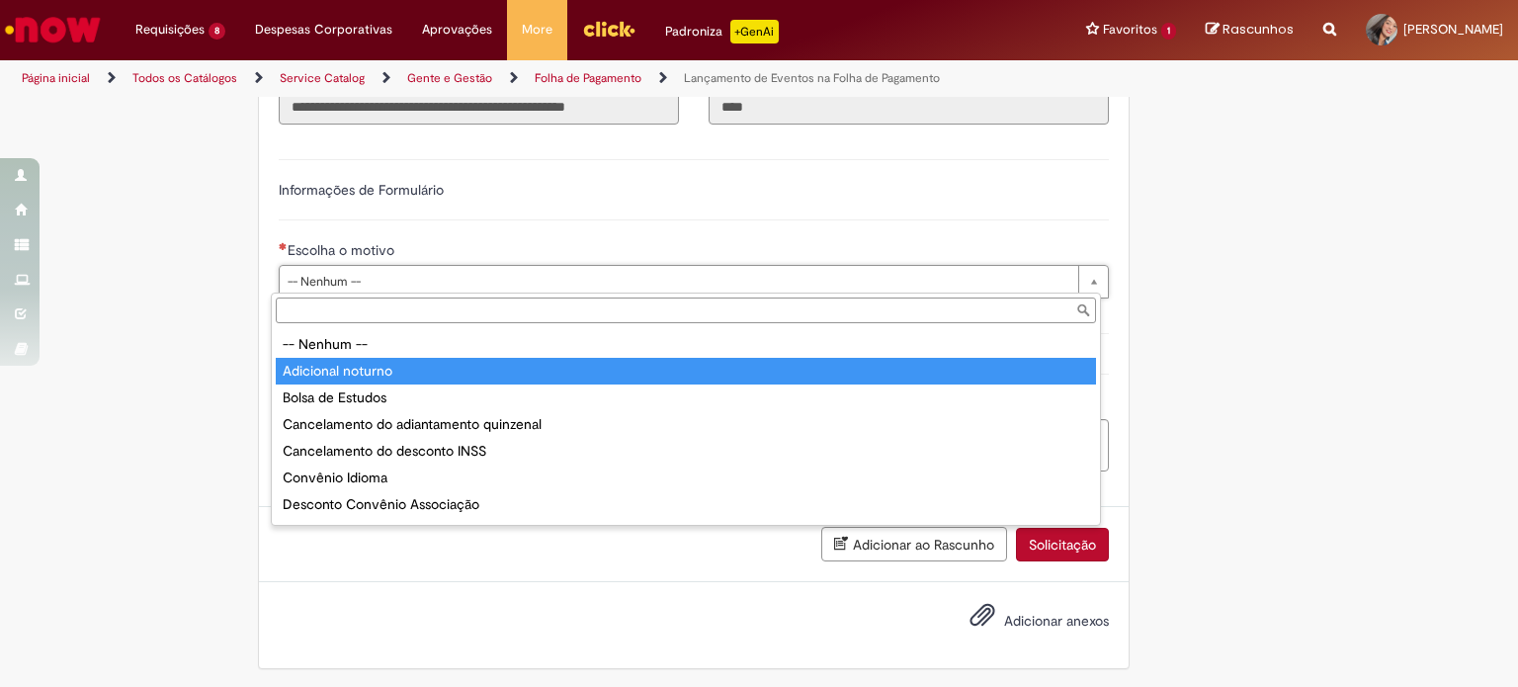 This screenshot has width=1518, height=687. I want to click on div: Convênio Idioma, so click(686, 477).